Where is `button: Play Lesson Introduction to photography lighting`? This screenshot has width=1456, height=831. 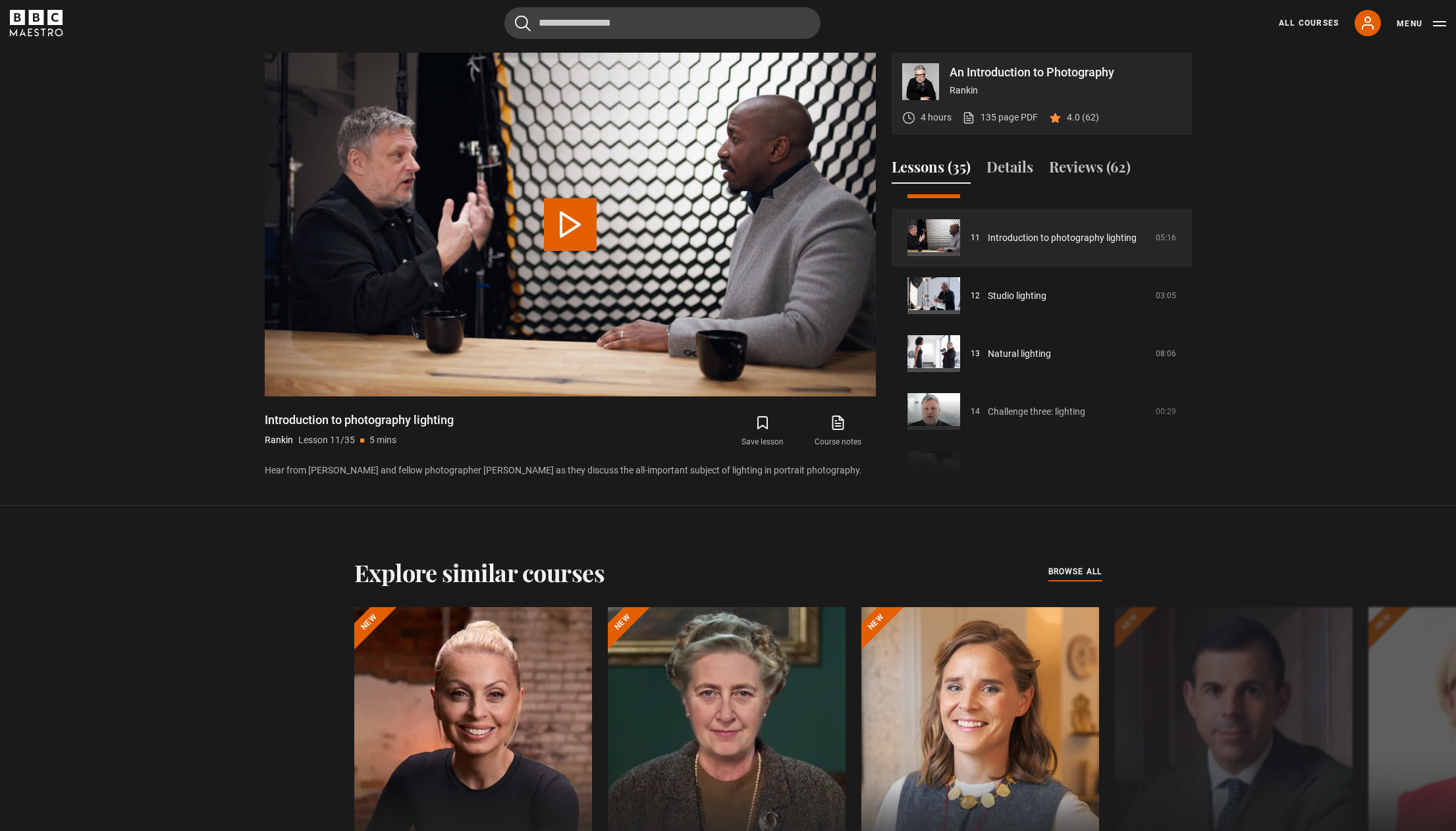 button: Play Lesson Introduction to photography lighting is located at coordinates (570, 225).